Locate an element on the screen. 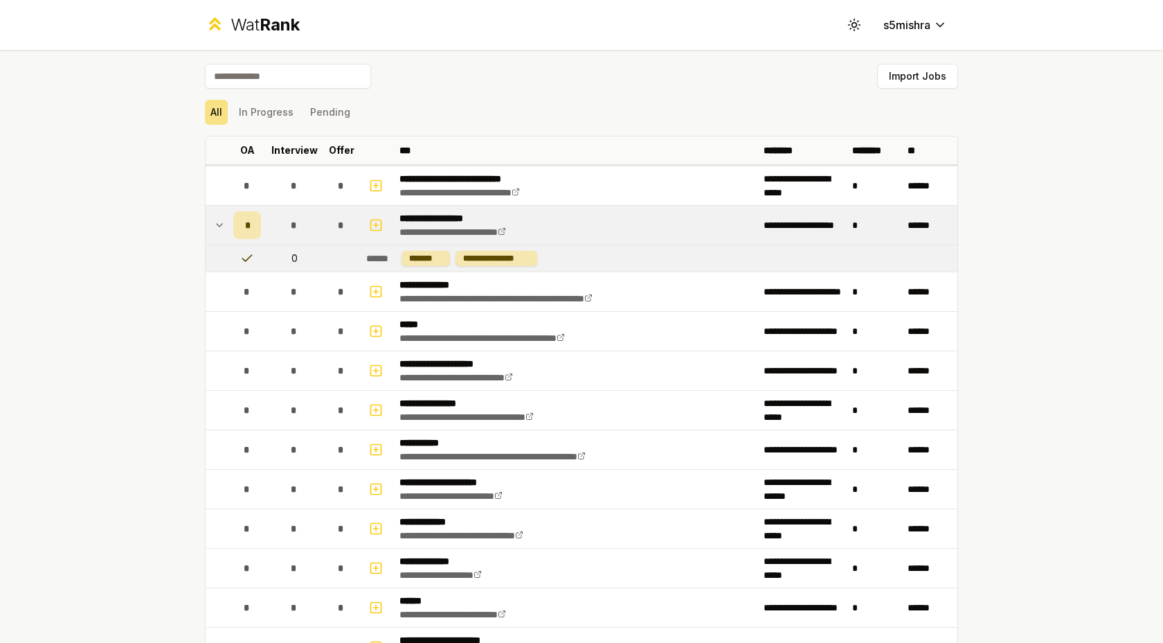 The image size is (1163, 643). td: 0 is located at coordinates (294, 258).